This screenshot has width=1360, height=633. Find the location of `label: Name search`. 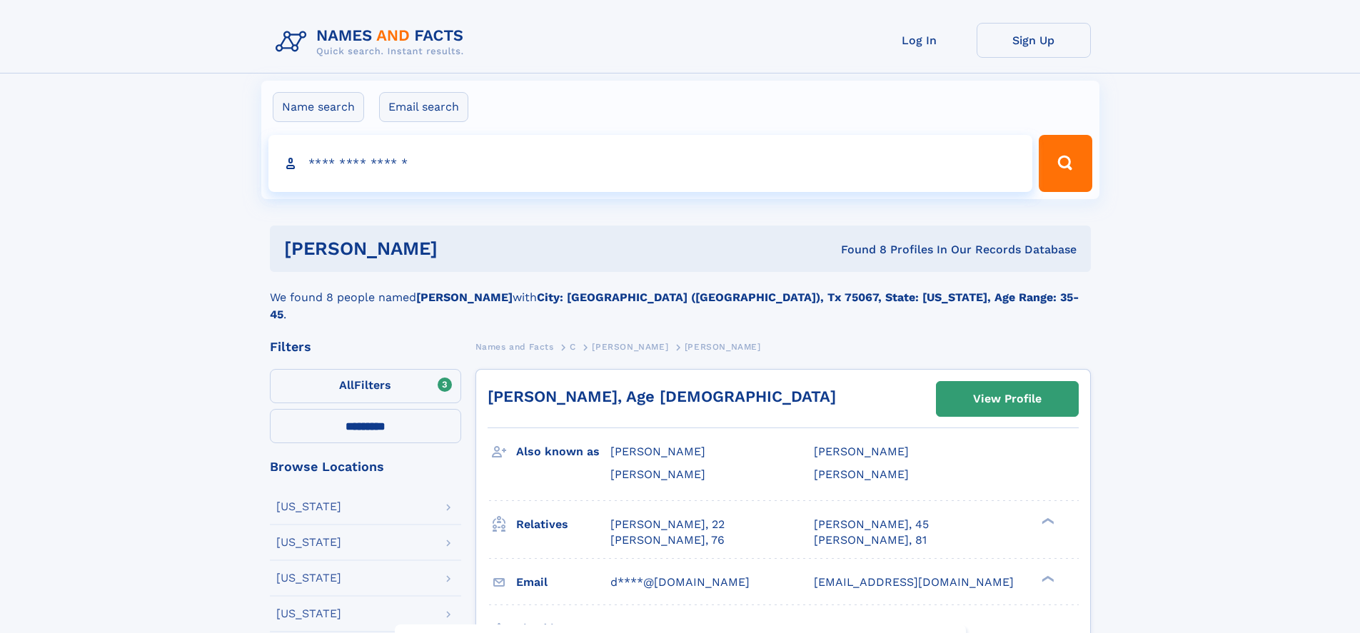

label: Name search is located at coordinates (318, 107).